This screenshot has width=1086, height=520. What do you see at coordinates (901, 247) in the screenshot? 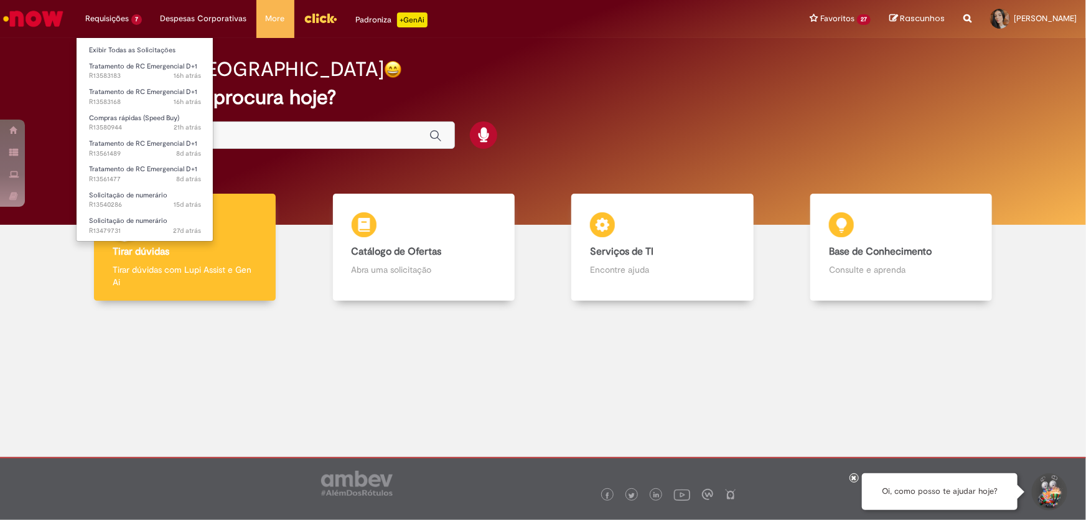
I see `a: Base de Conhecimento Consulte e aprenda` at bounding box center [901, 247].